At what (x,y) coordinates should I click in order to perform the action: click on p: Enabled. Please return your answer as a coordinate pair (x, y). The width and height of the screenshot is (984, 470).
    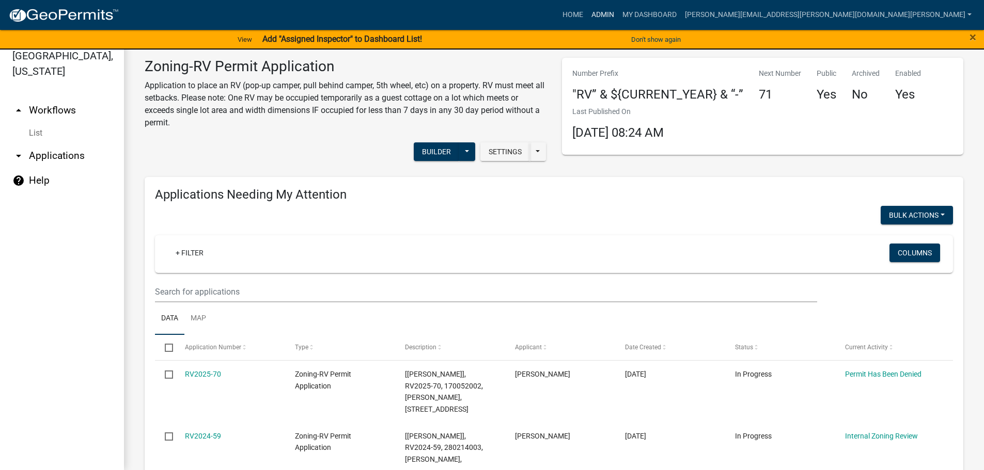
    Looking at the image, I should click on (908, 73).